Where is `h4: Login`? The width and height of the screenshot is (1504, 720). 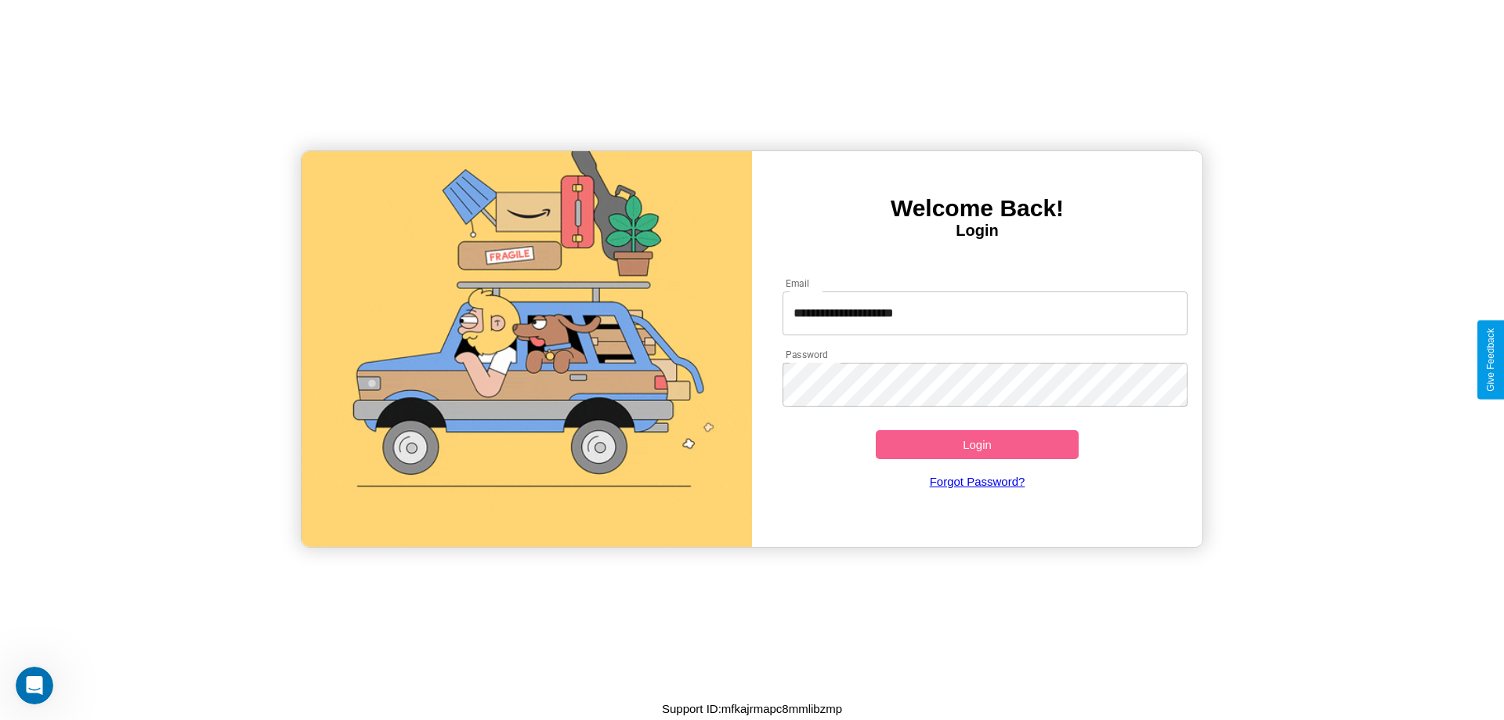 h4: Login is located at coordinates (977, 230).